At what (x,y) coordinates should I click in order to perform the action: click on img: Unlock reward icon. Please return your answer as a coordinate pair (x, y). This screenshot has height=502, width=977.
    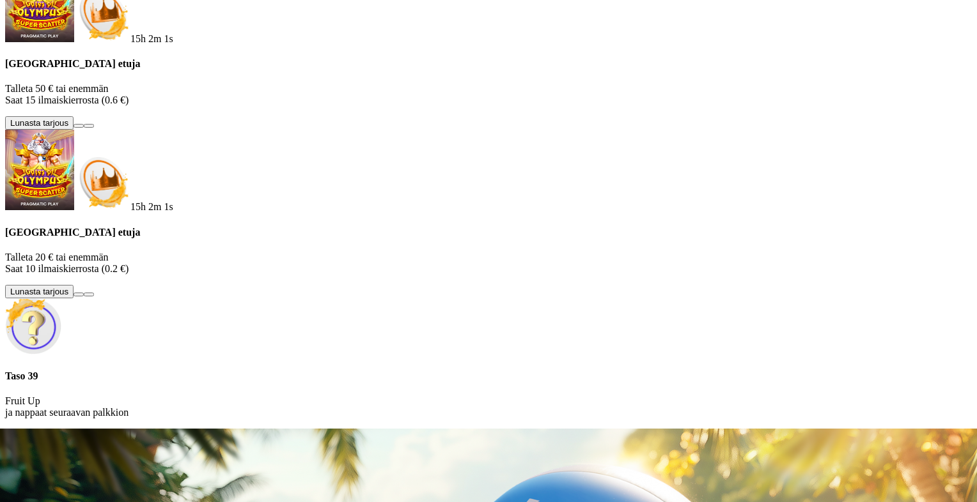
    Looking at the image, I should click on (33, 327).